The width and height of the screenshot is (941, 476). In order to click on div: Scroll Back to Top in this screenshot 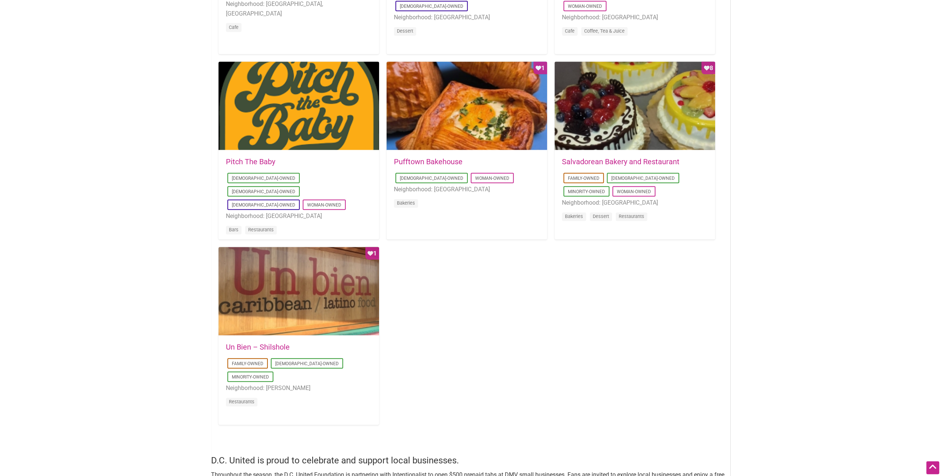, I will do `click(932, 468)`.